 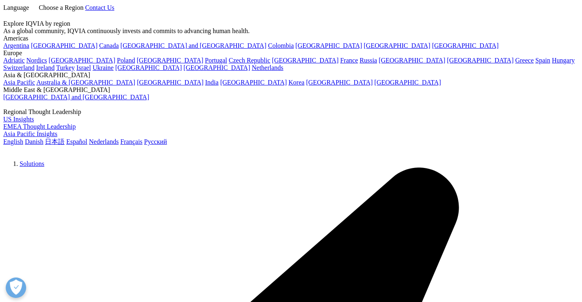 I want to click on span: Language, so click(x=16, y=7).